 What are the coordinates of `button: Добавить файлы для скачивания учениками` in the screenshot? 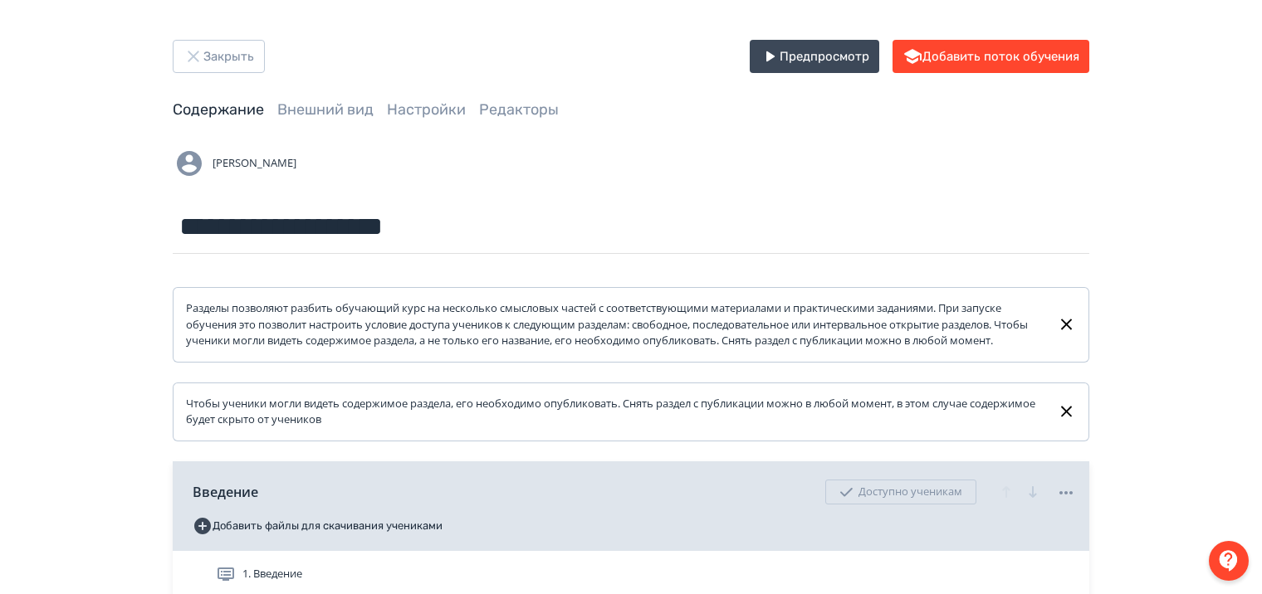 It's located at (317, 526).